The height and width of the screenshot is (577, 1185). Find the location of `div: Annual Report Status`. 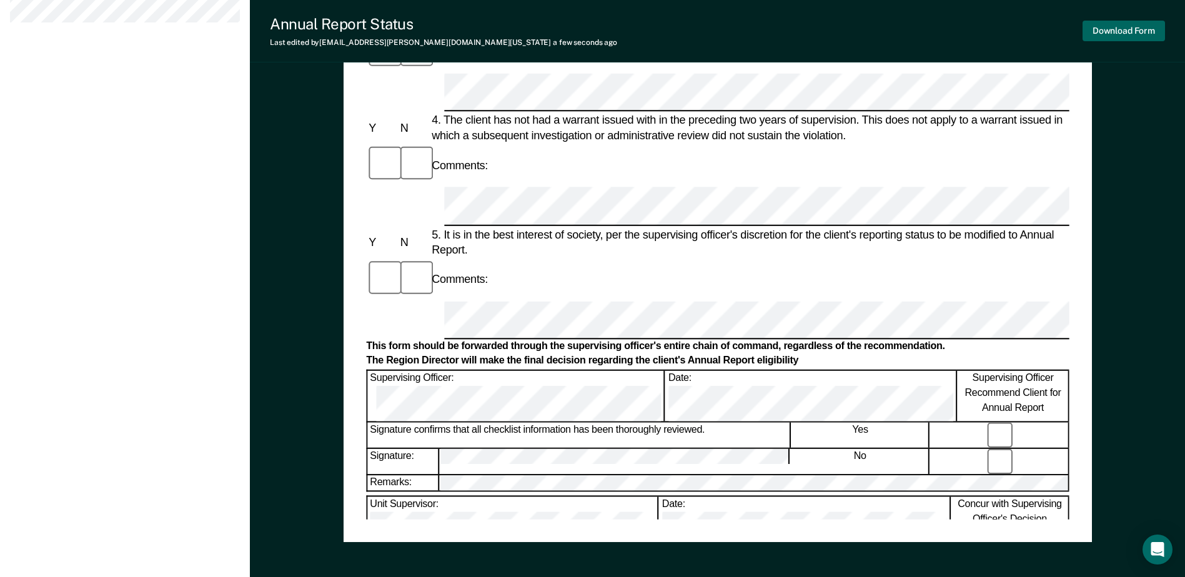

div: Annual Report Status is located at coordinates (444, 24).